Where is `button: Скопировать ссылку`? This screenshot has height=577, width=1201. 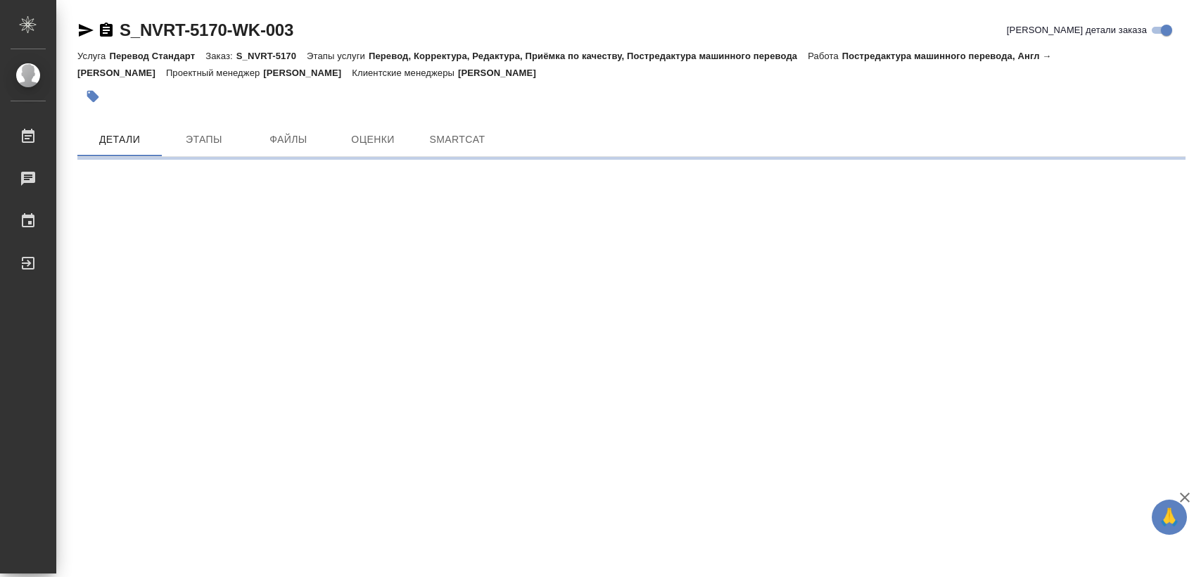 button: Скопировать ссылку is located at coordinates (106, 30).